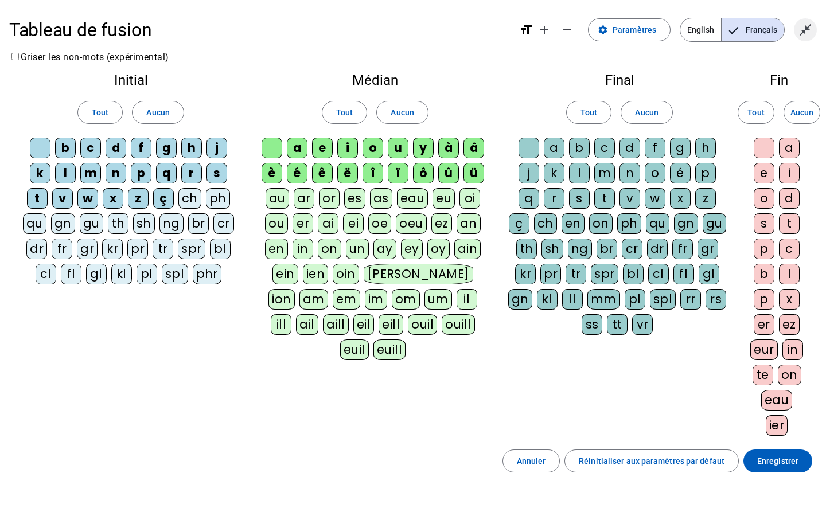 The width and height of the screenshot is (826, 516). What do you see at coordinates (112, 249) in the screenshot?
I see `div: kr` at bounding box center [112, 249].